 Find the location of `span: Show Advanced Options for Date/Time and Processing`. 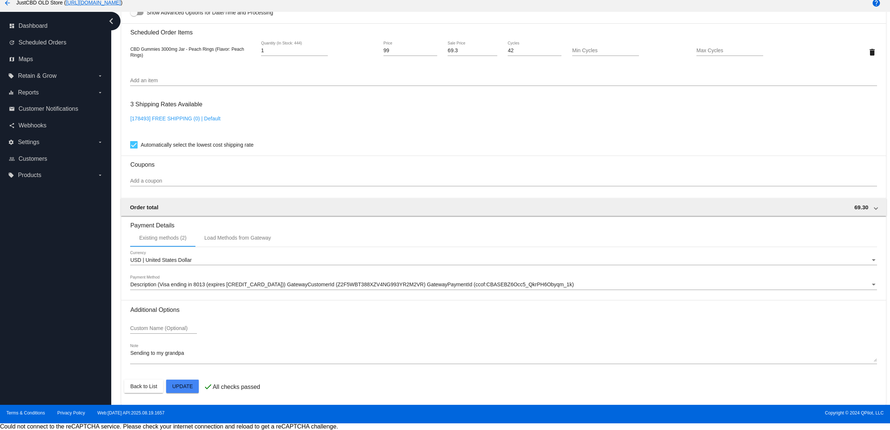

span: Show Advanced Options for Date/Time and Processing is located at coordinates (209, 13).